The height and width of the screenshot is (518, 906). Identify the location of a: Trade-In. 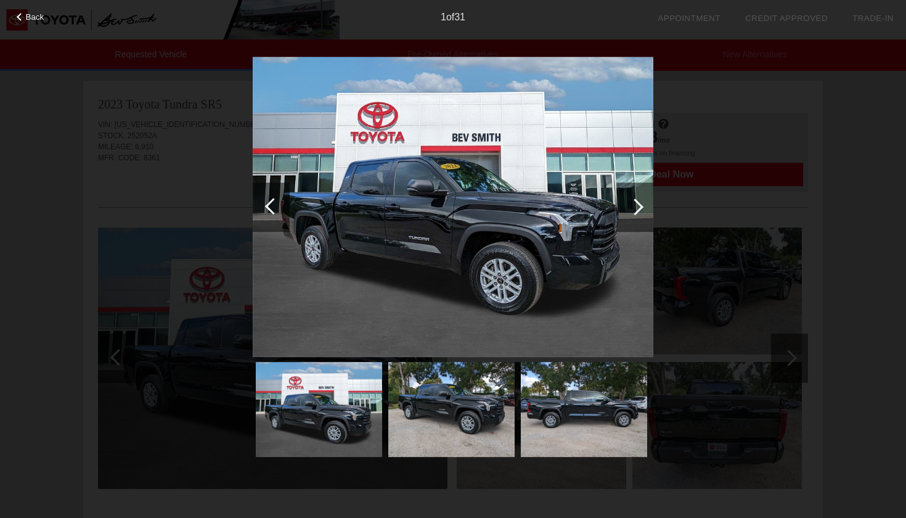
(873, 18).